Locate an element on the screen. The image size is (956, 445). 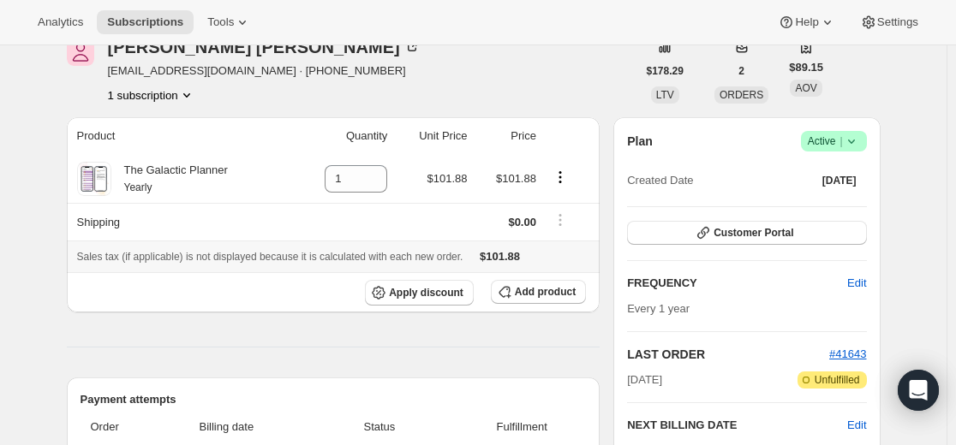
h2: Payment attempts is located at coordinates (333, 400).